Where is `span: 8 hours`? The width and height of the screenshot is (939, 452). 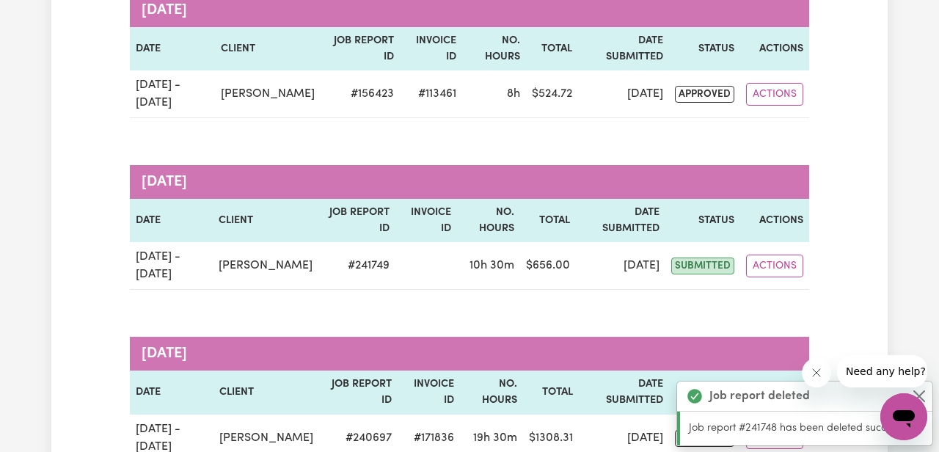
span: 8 hours is located at coordinates (513, 94).